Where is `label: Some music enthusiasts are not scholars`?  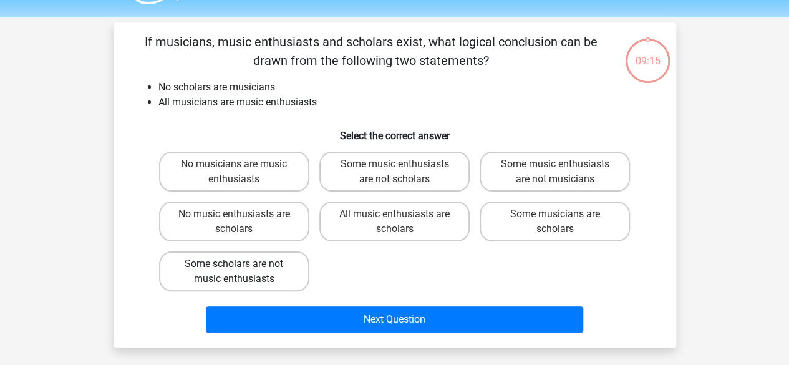 label: Some music enthusiasts are not scholars is located at coordinates (394, 172).